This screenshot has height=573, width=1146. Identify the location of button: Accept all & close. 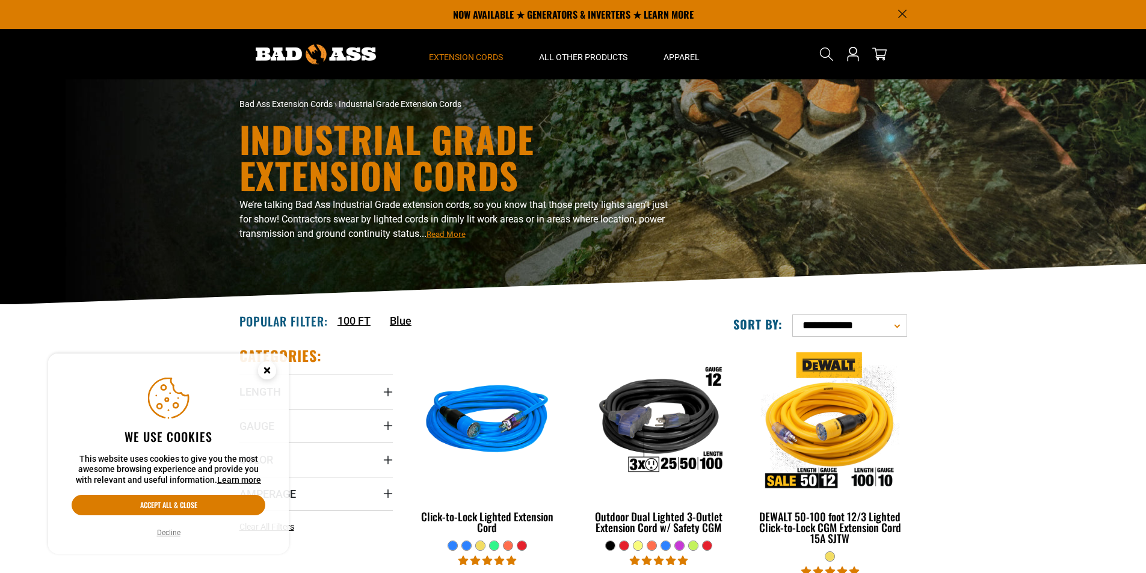
(168, 505).